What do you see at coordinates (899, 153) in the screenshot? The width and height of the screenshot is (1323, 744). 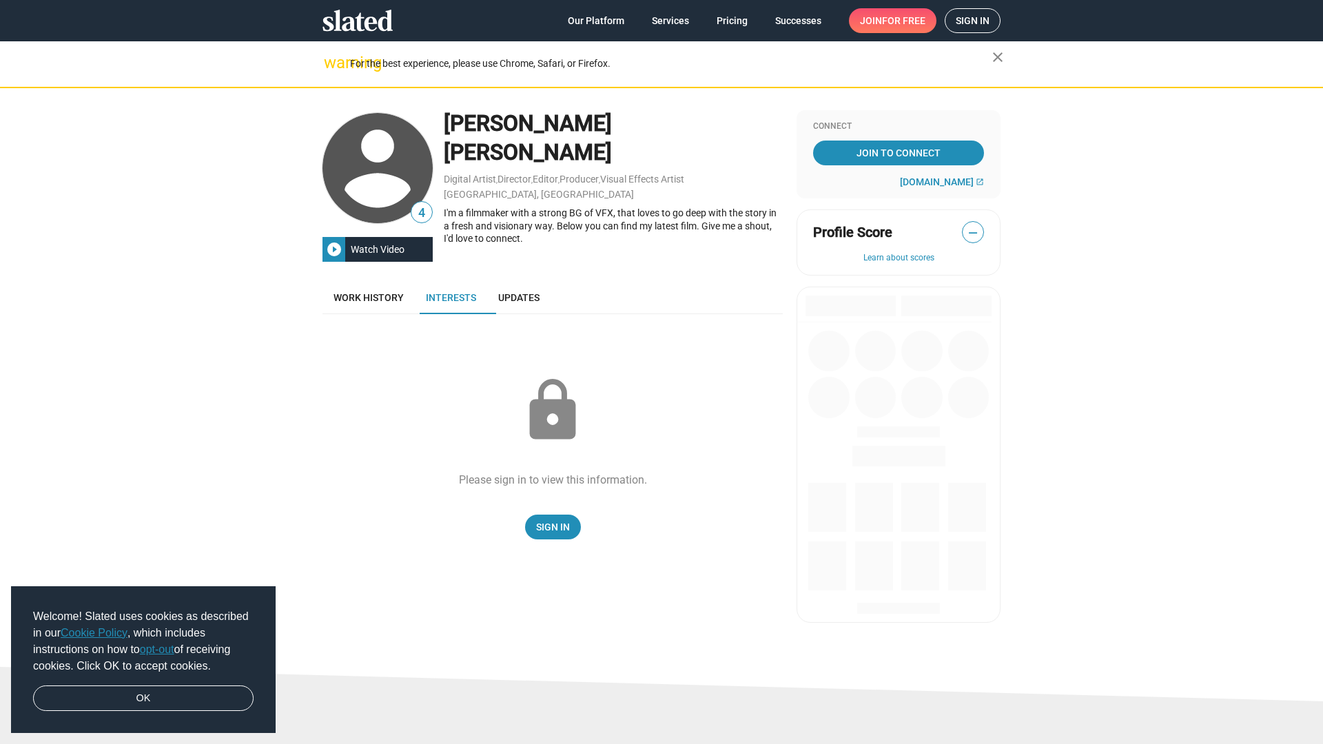 I see `span: Join To Connect` at bounding box center [899, 153].